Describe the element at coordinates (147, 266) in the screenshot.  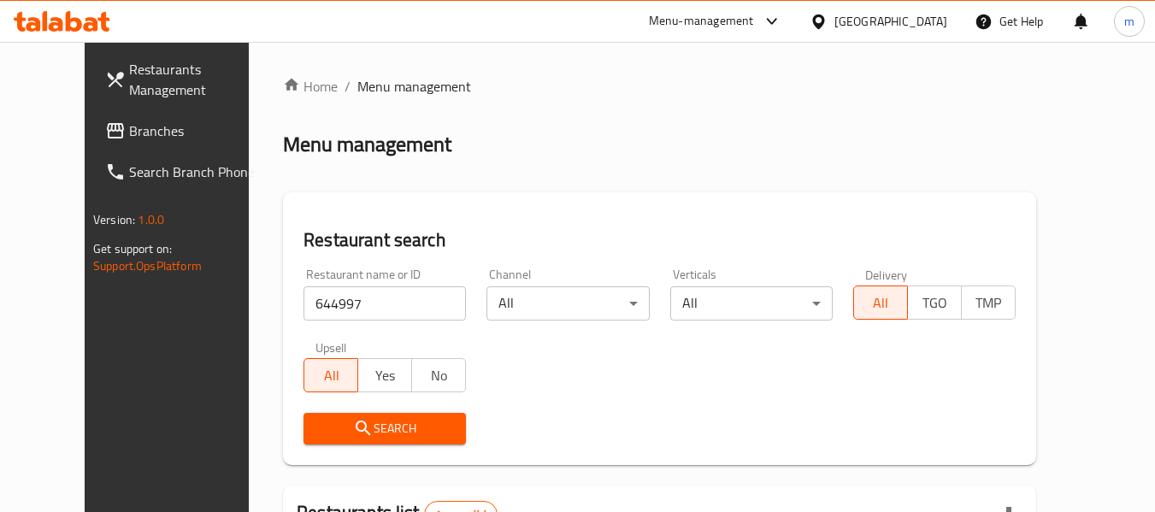
I see `a: Support.OpsPlatform` at that location.